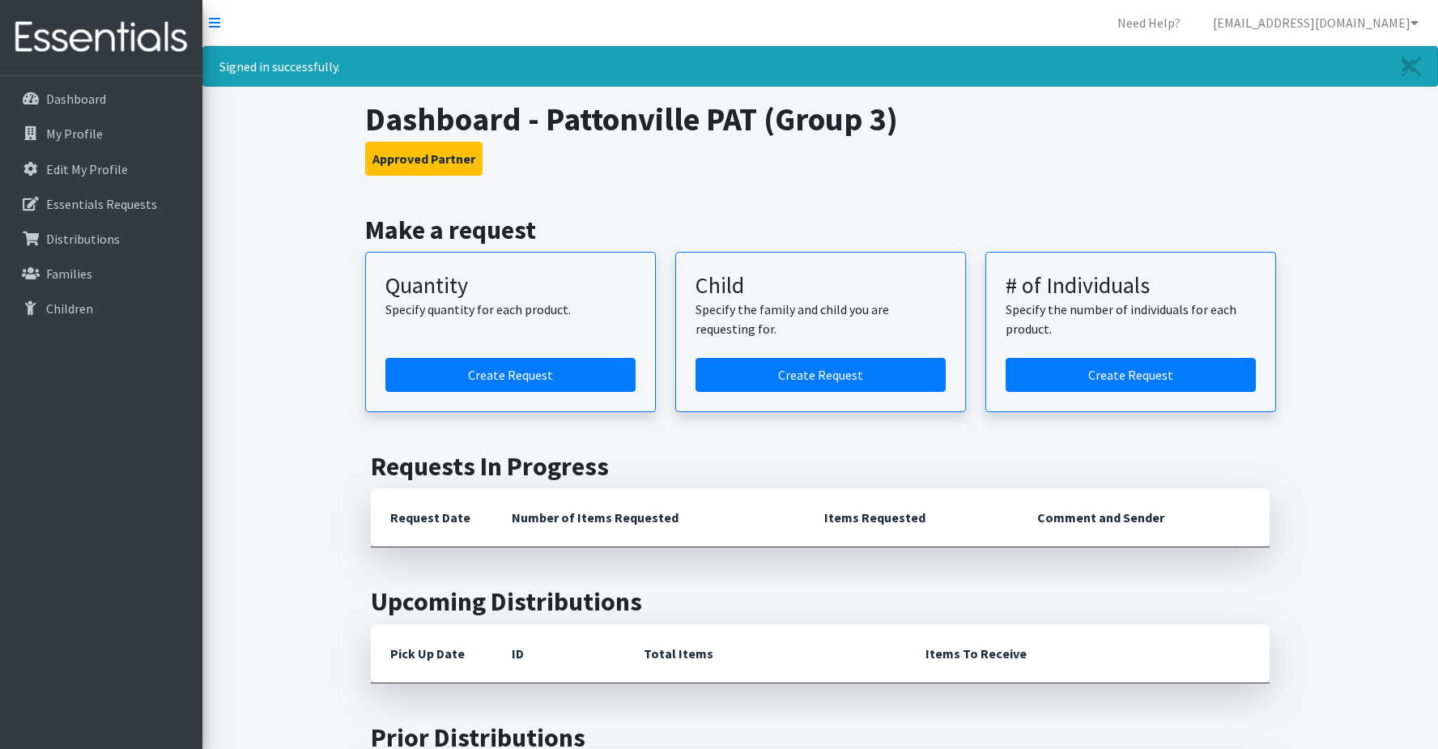 The width and height of the screenshot is (1438, 749). I want to click on a: My Profile, so click(101, 134).